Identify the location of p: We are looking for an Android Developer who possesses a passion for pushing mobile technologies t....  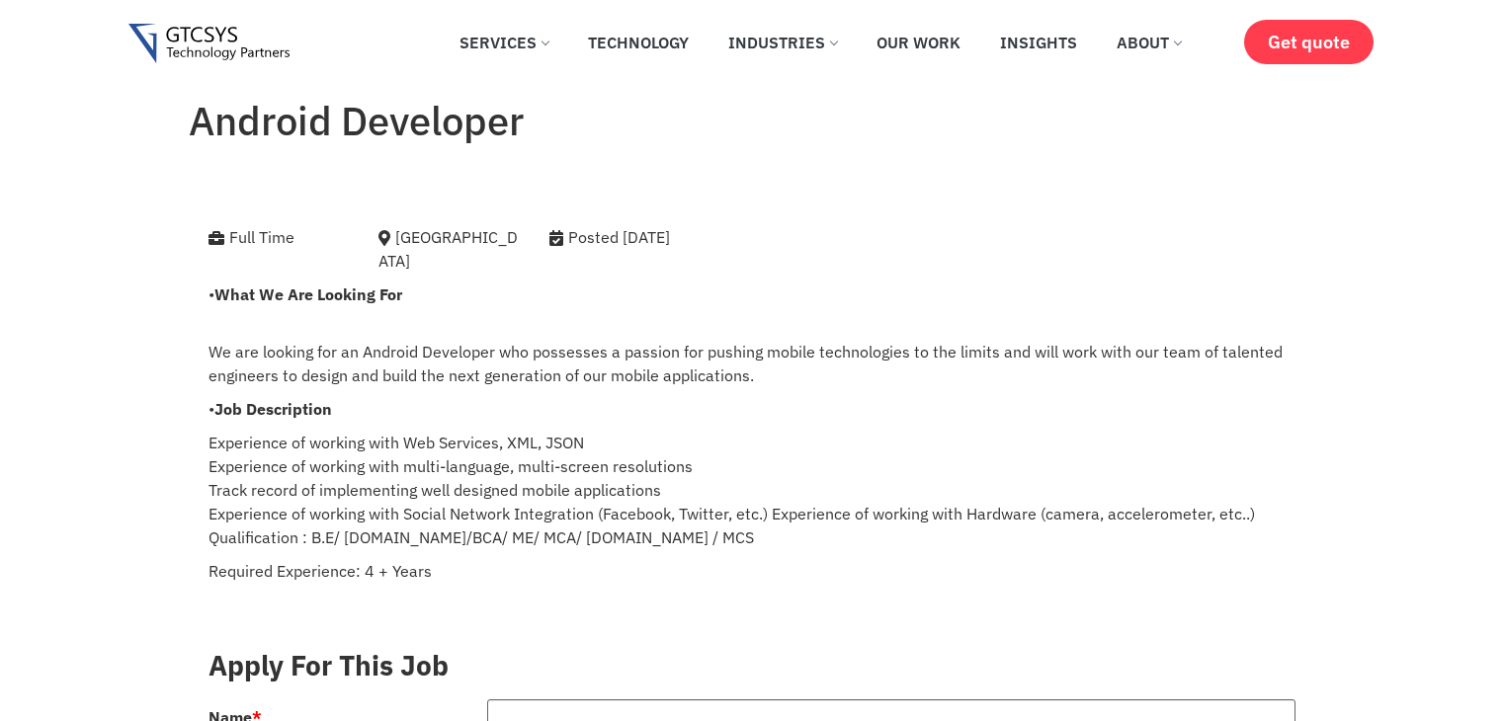
(752, 352).